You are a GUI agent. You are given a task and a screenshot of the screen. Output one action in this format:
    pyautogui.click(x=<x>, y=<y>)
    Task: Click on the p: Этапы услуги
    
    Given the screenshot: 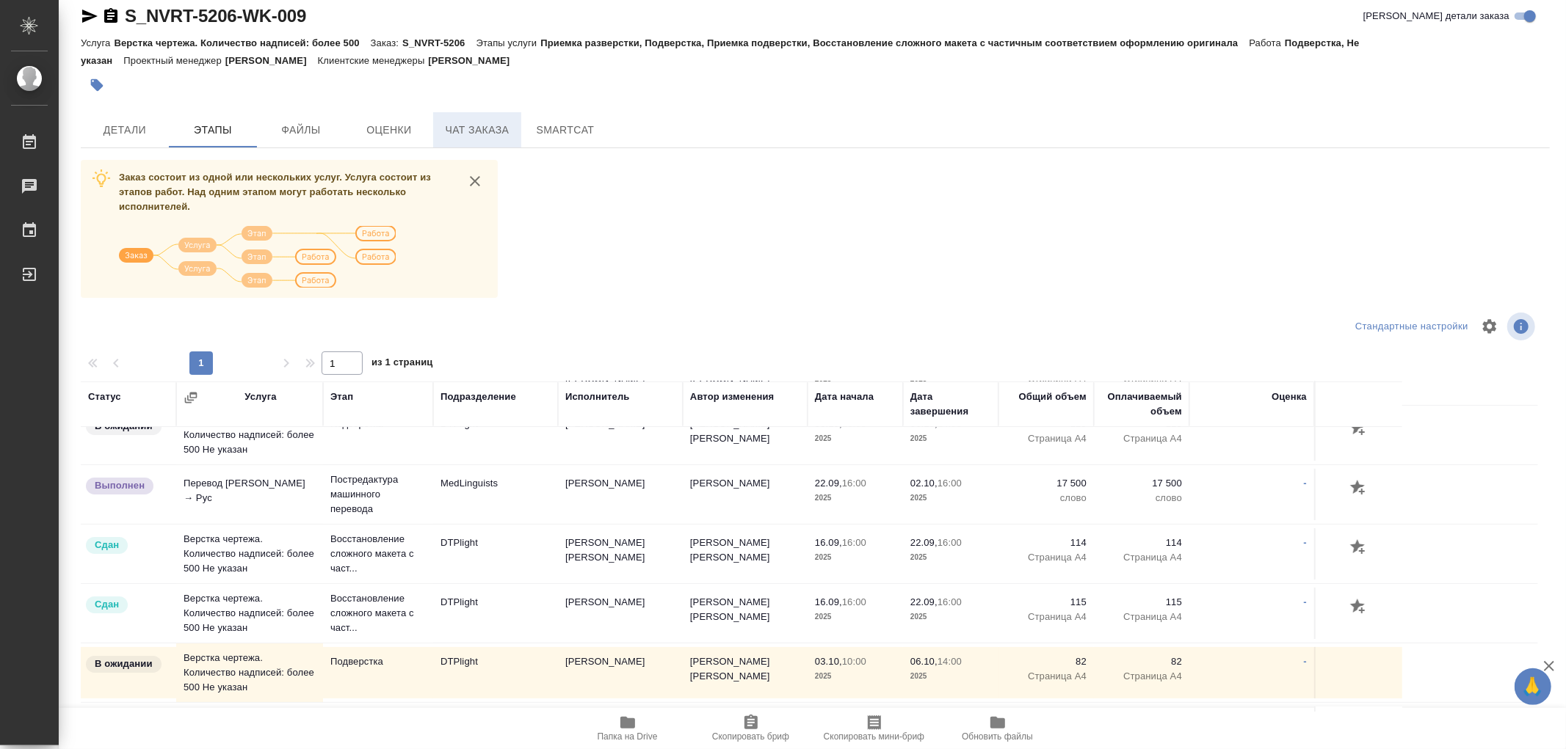 What is the action you would take?
    pyautogui.click(x=509, y=43)
    